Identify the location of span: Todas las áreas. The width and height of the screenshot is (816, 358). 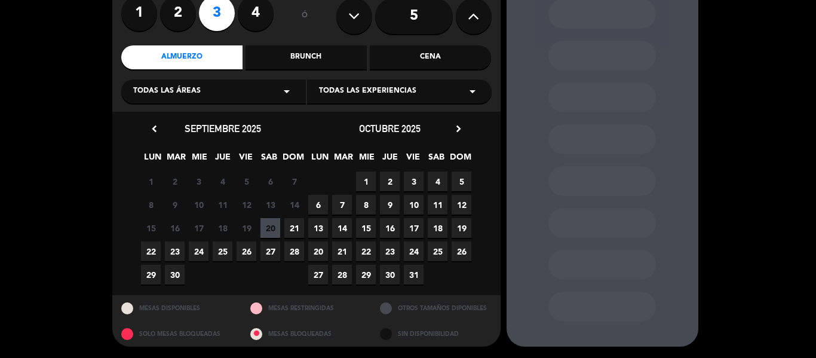
(167, 91).